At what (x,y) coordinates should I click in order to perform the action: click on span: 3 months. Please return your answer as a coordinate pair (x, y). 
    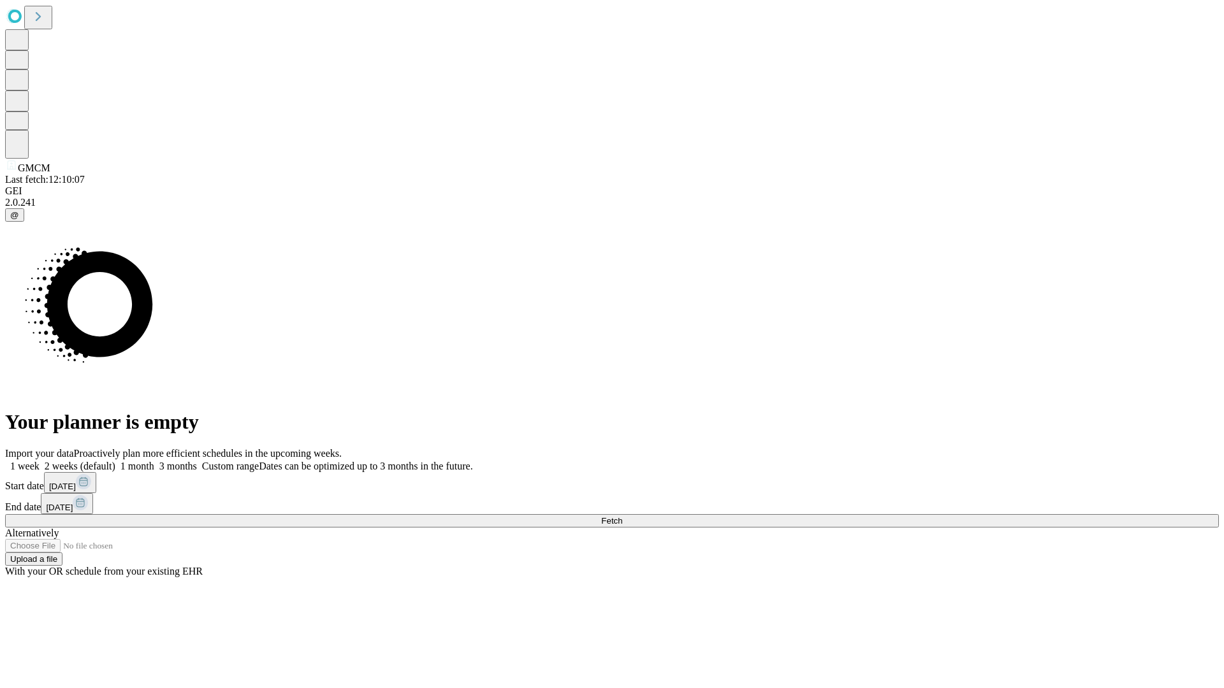
    Looking at the image, I should click on (178, 466).